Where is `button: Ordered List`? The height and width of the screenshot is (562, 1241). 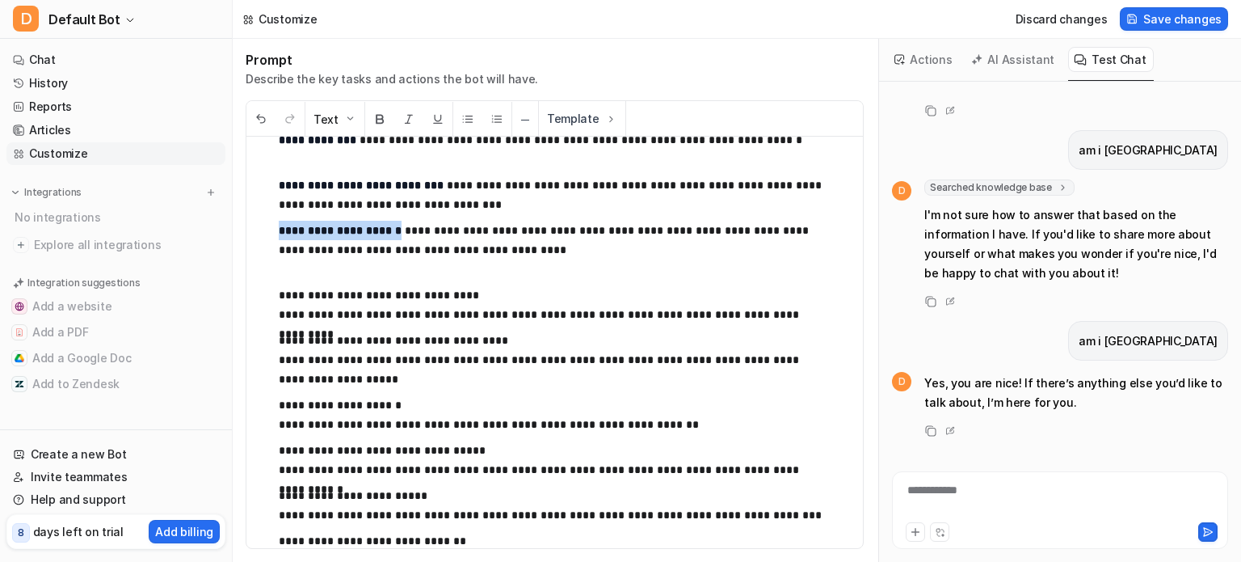
button: Ordered List is located at coordinates (497, 119).